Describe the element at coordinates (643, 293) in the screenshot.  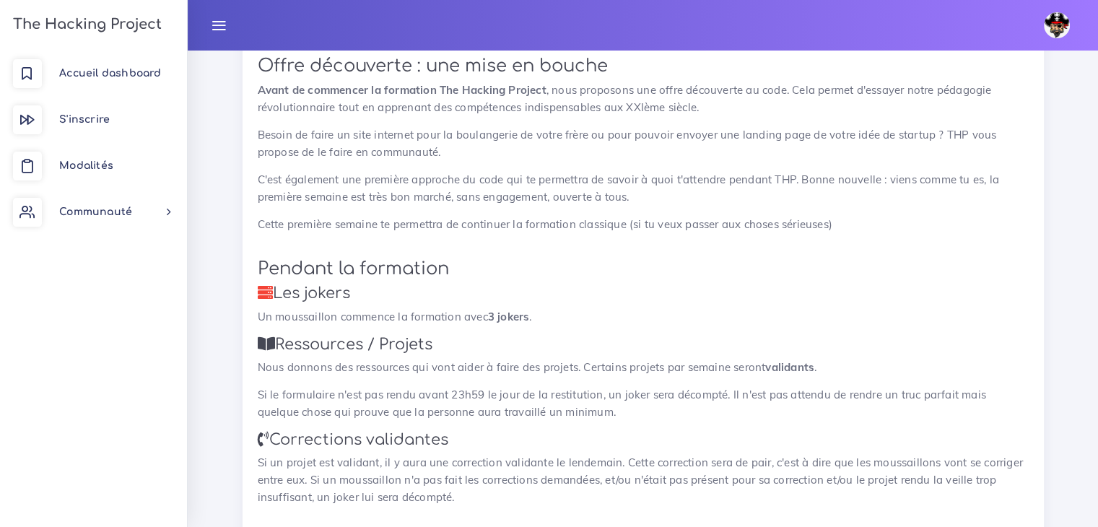
I see `h3: Les jokers` at that location.